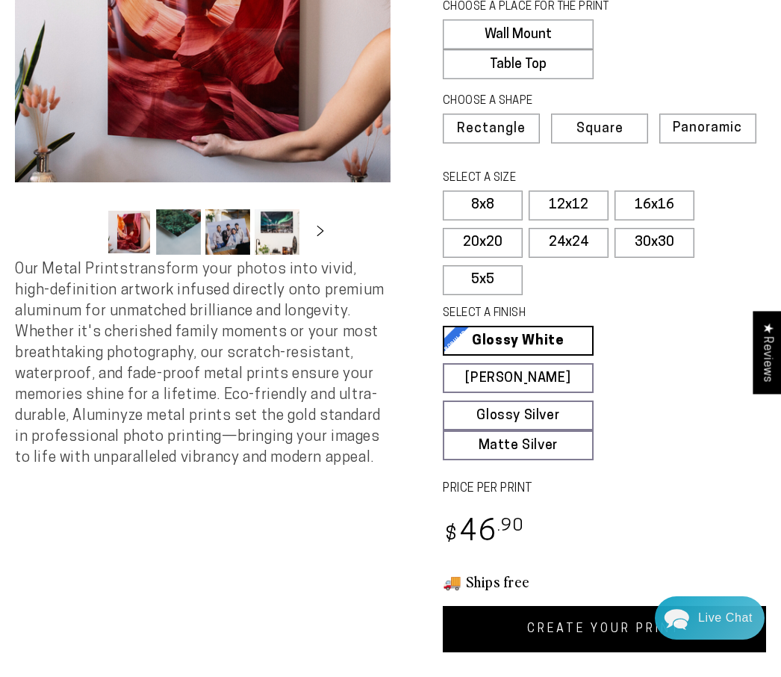  What do you see at coordinates (518, 34) in the screenshot?
I see `label: Wall Mount` at bounding box center [518, 34].